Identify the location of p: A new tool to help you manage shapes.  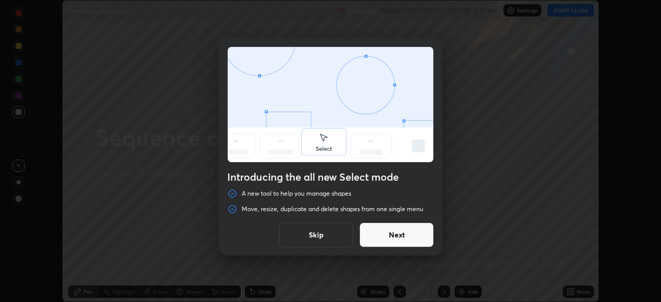
(296, 194).